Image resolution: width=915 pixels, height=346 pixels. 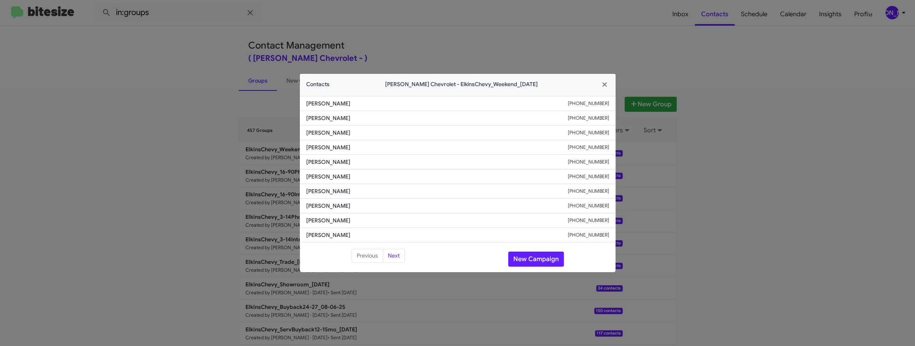 What do you see at coordinates (394, 256) in the screenshot?
I see `button: Next` at bounding box center [394, 256].